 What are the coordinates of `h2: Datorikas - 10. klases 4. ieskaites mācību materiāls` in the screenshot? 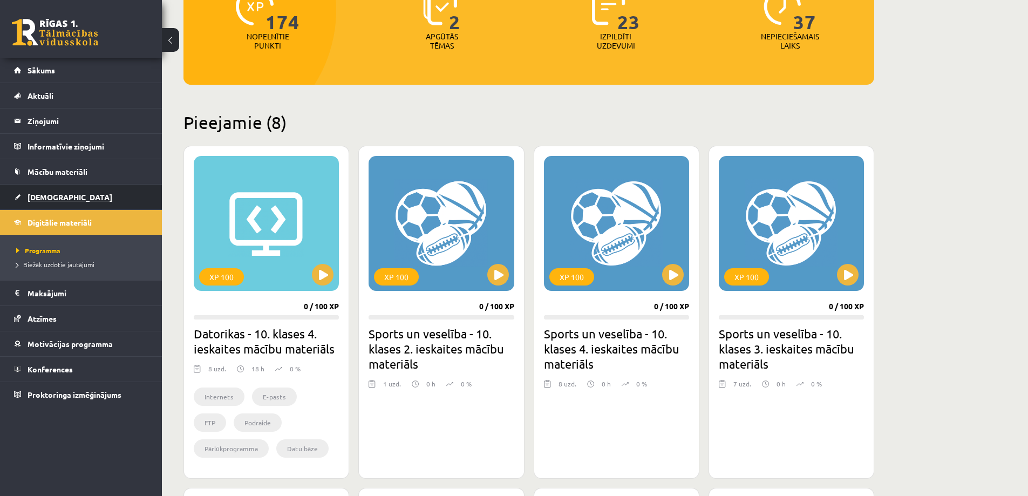 It's located at (266, 341).